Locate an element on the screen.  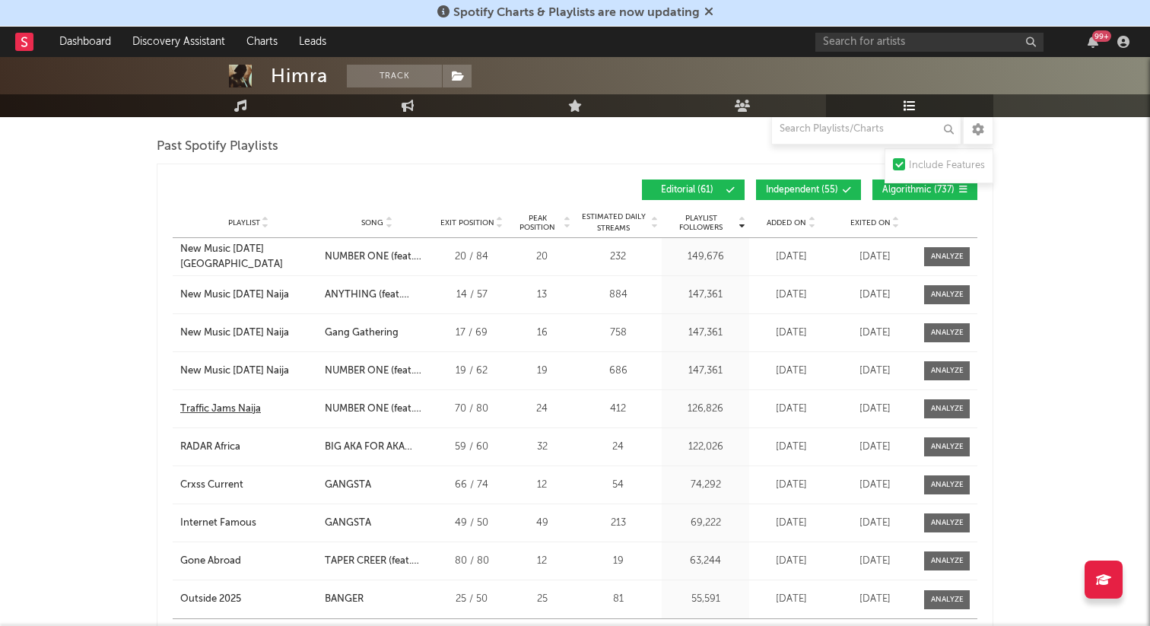
span: Algorithmic ( 737 ) is located at coordinates (918, 190).